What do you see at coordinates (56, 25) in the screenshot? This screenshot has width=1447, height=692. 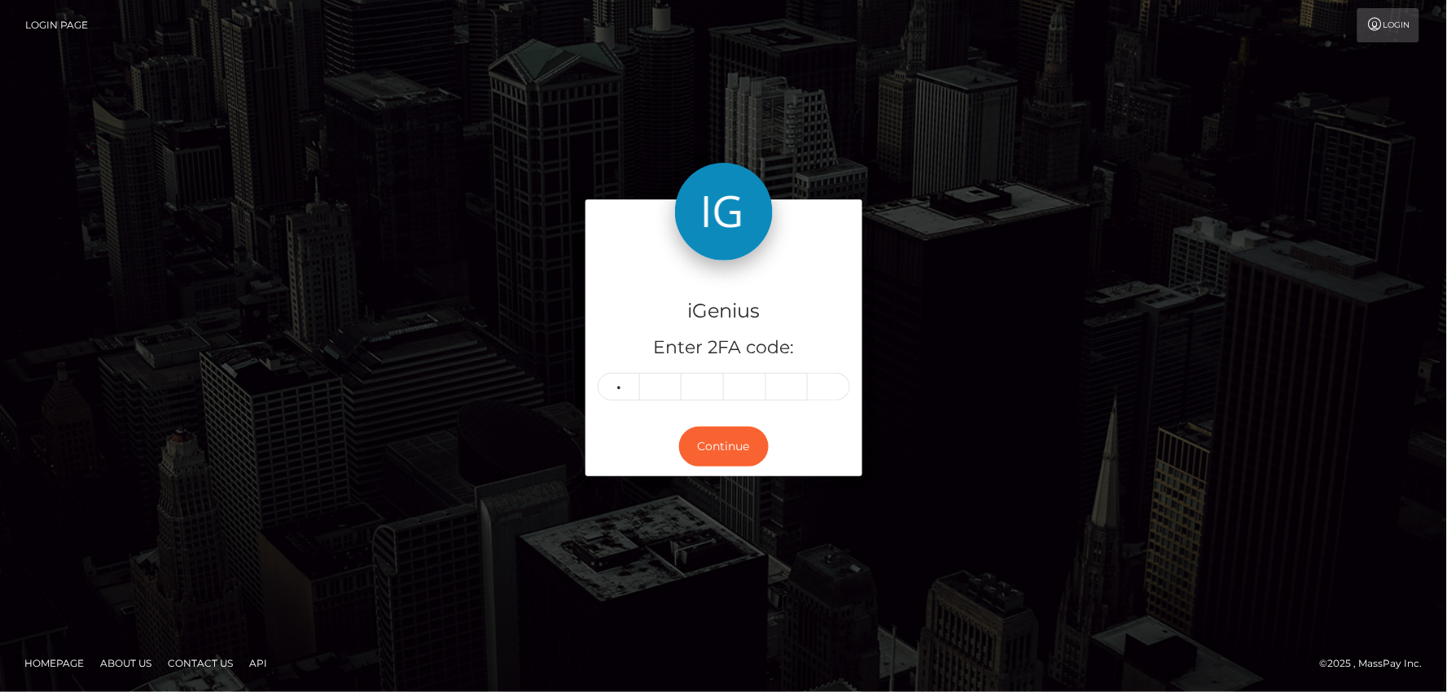 I see `a: Login Page` at bounding box center [56, 25].